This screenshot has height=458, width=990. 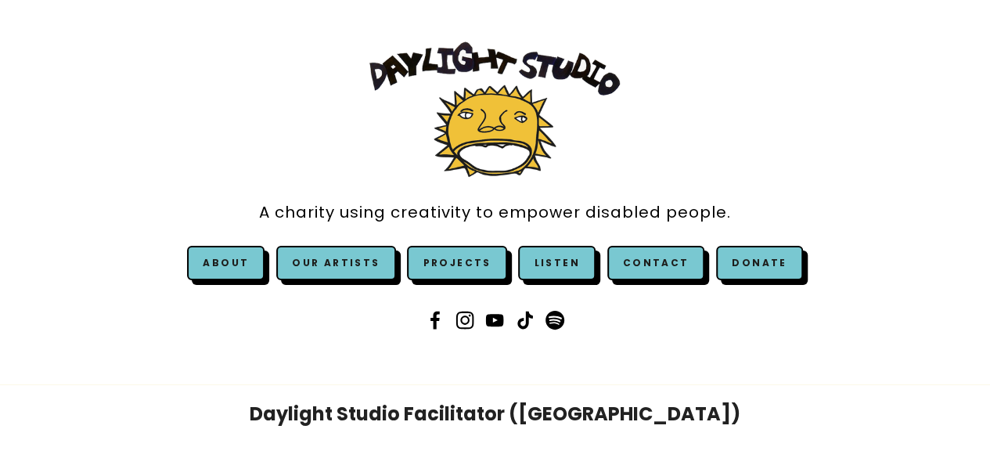 I want to click on a: Projects, so click(x=456, y=263).